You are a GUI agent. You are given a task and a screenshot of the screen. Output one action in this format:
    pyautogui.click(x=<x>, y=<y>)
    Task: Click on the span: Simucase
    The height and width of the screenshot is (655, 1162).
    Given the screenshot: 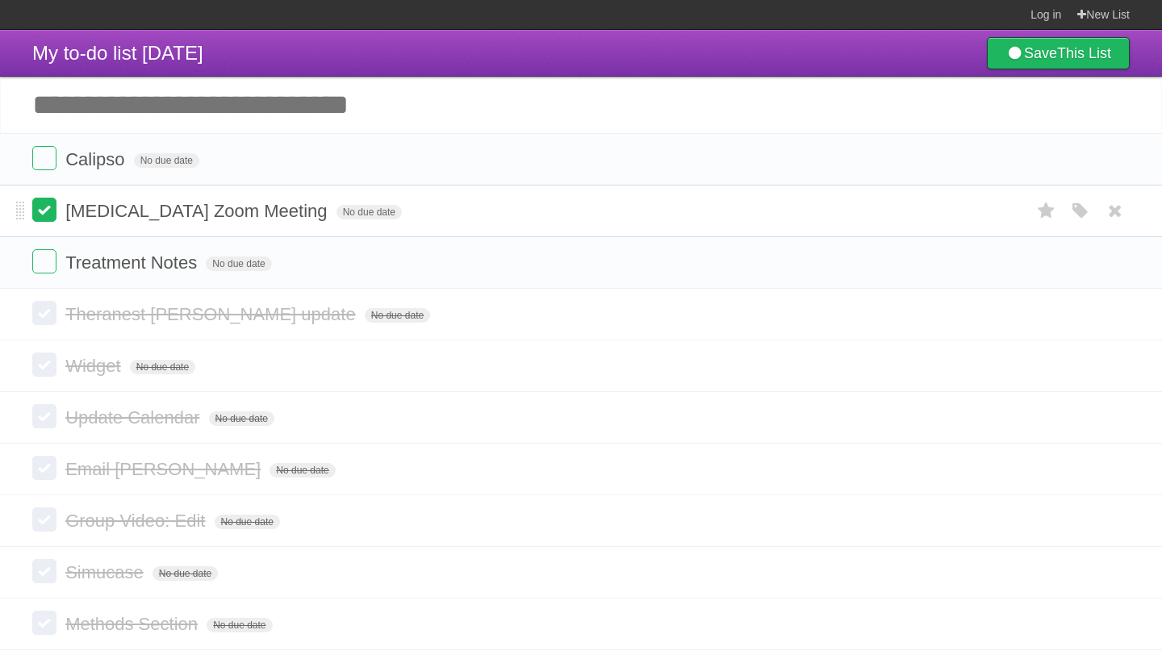 What is the action you would take?
    pyautogui.click(x=107, y=572)
    